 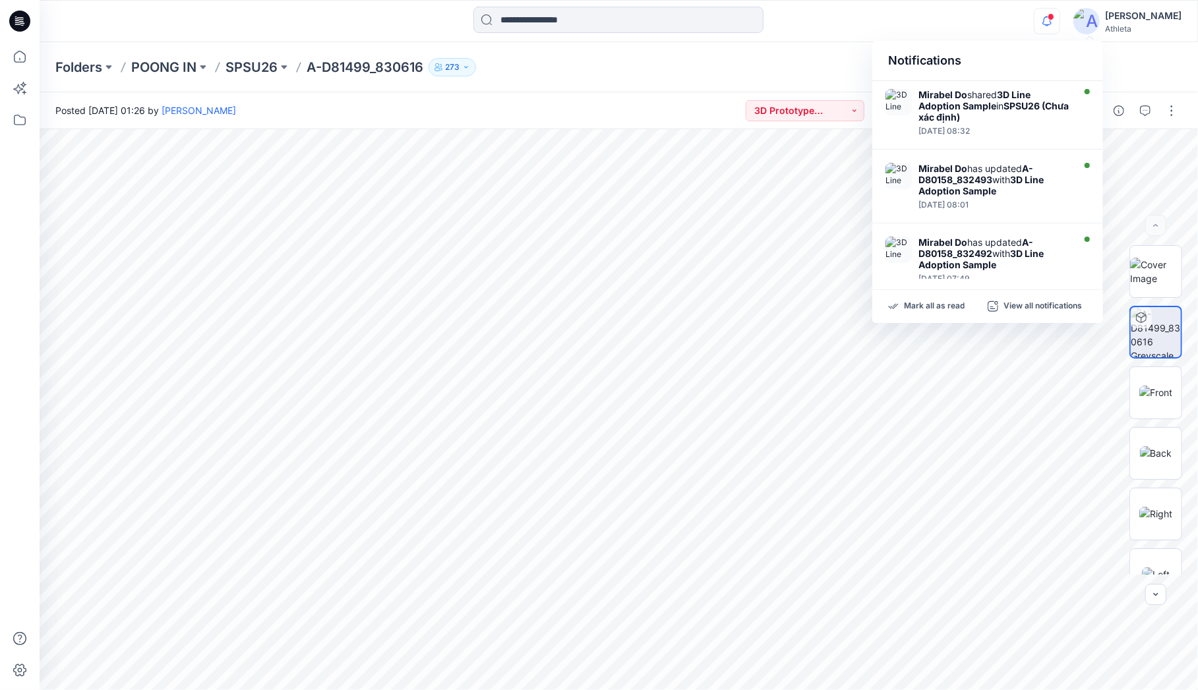 What do you see at coordinates (1156, 392) in the screenshot?
I see `img: Front` at bounding box center [1156, 392].